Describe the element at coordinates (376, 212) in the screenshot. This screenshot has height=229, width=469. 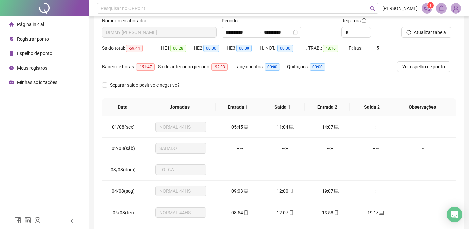
I see `div: 19:13` at that location.